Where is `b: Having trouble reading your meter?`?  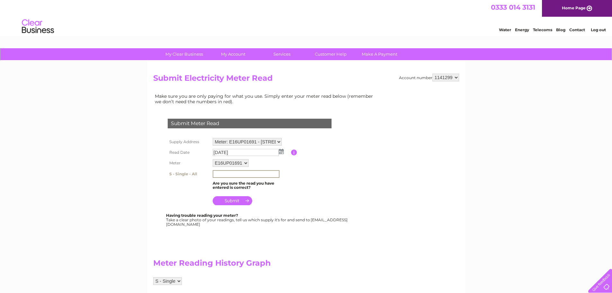
b: Having trouble reading your meter? is located at coordinates (202, 215).